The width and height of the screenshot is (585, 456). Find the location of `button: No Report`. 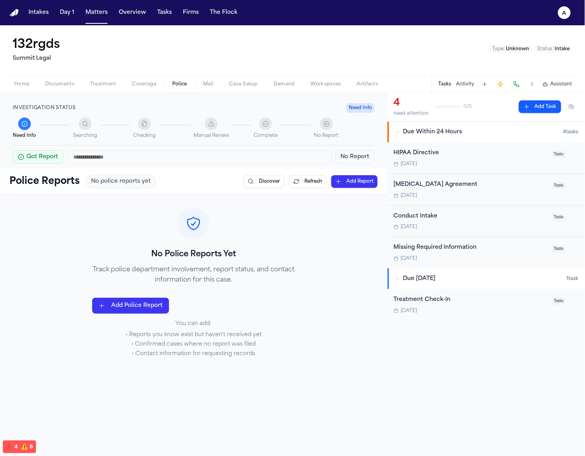

button: No Report is located at coordinates (355, 157).